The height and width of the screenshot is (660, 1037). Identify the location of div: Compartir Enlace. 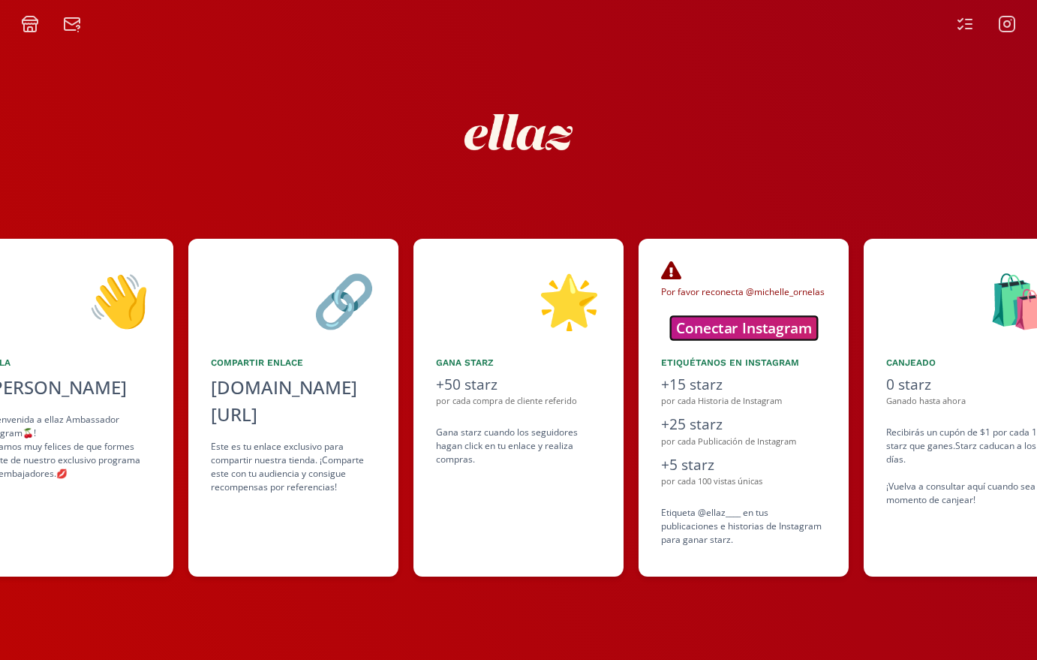
(293, 363).